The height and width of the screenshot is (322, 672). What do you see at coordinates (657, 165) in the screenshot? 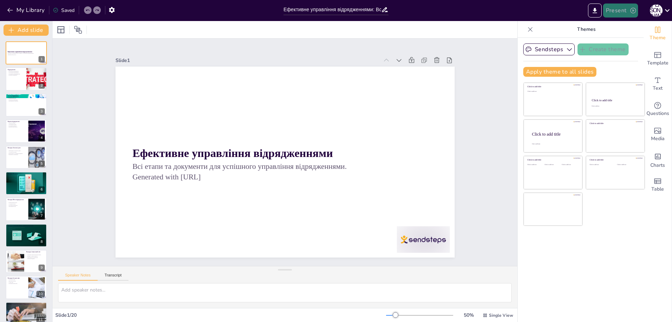
I see `span: Charts` at bounding box center [657, 165].